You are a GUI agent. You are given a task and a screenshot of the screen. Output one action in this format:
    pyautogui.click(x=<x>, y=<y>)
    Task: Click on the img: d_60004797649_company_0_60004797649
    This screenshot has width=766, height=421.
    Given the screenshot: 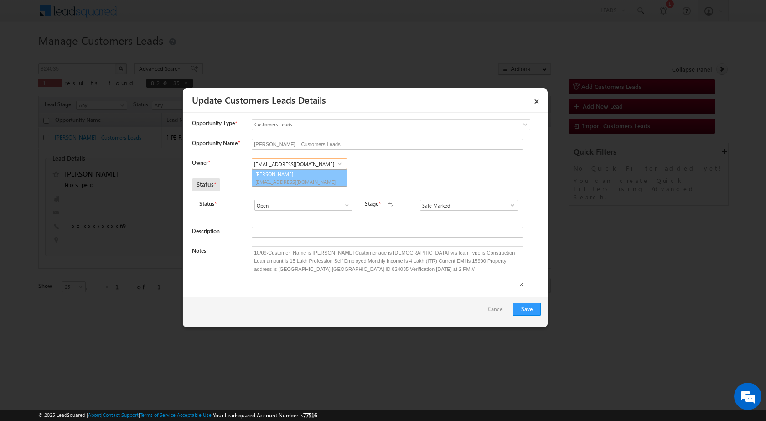 What is the action you would take?
    pyautogui.click(x=27, y=54)
    